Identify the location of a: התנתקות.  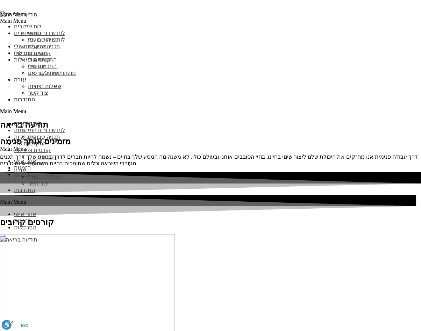
(25, 227).